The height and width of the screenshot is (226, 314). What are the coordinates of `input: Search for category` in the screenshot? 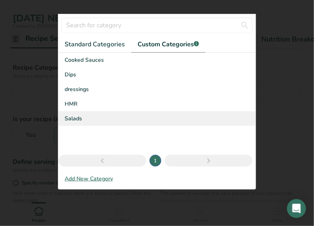 It's located at (157, 25).